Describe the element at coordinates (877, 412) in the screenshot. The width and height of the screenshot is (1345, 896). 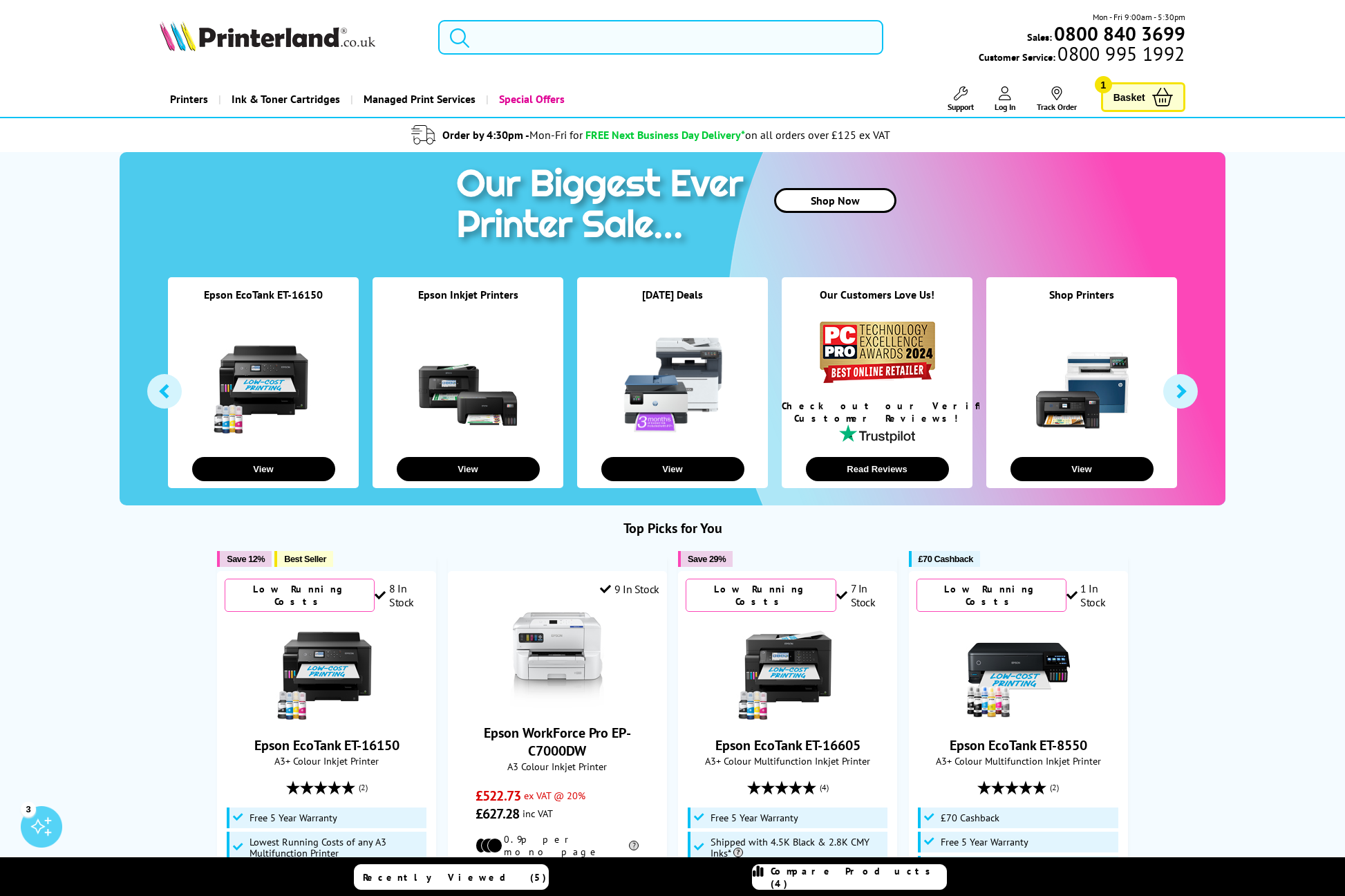
I see `div: Check out our Verified Customer Reviews!` at that location.